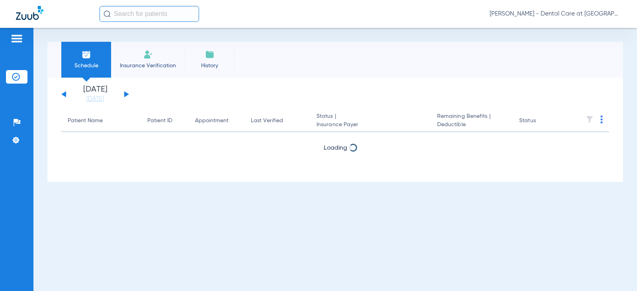 The height and width of the screenshot is (291, 637). What do you see at coordinates (370, 121) in the screenshot?
I see `th: Status |` at bounding box center [370, 121].